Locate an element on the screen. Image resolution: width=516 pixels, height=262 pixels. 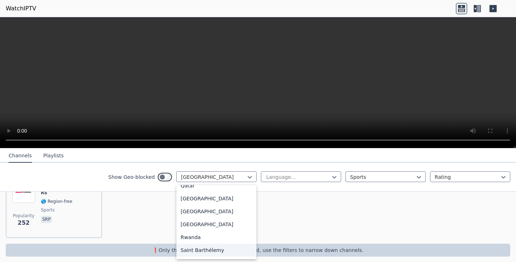
div: Rwanda is located at coordinates (216, 237).